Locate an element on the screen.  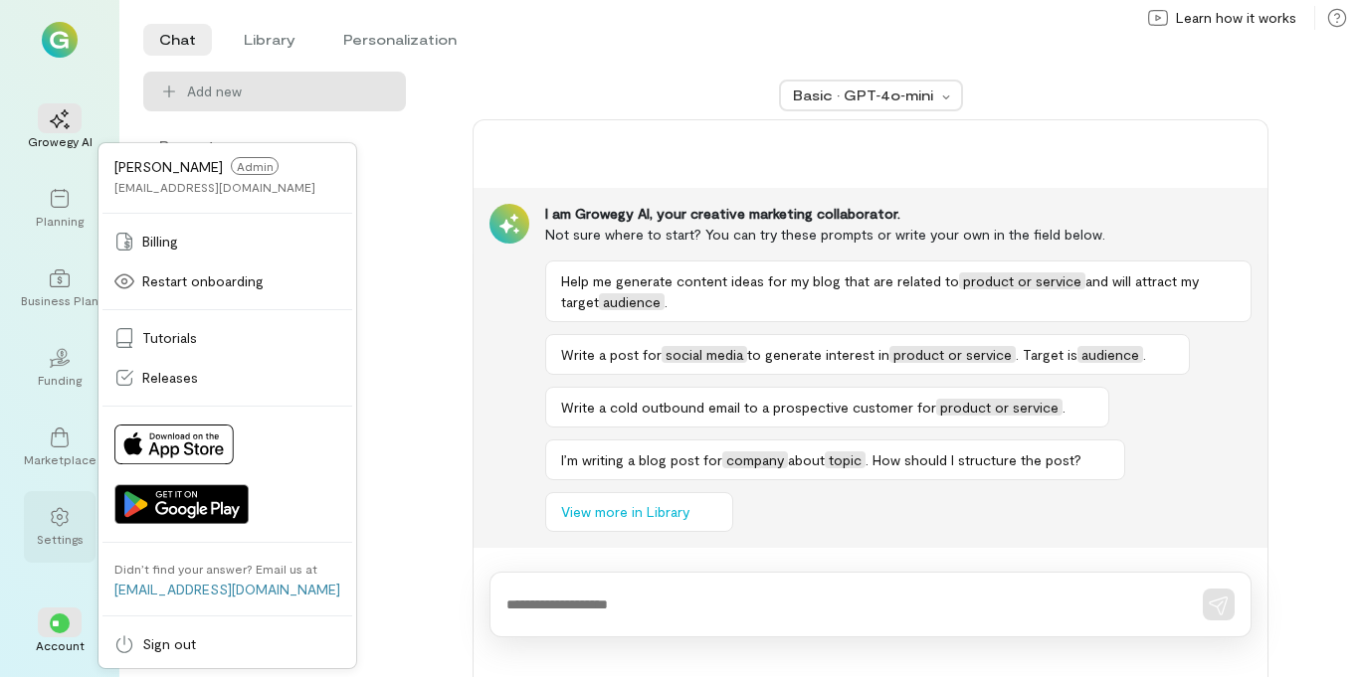
span: Restart onboarding is located at coordinates (203, 282).